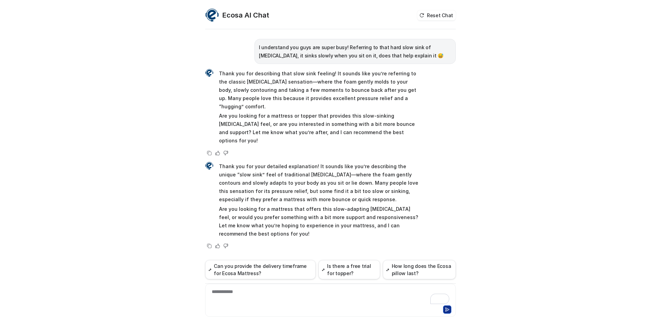 This screenshot has height=325, width=661. What do you see at coordinates (320, 183) in the screenshot?
I see `p: Thank you for your detailed explanation! It sounds like you’re describing the unique “slow sink” ...` at bounding box center [320, 183].